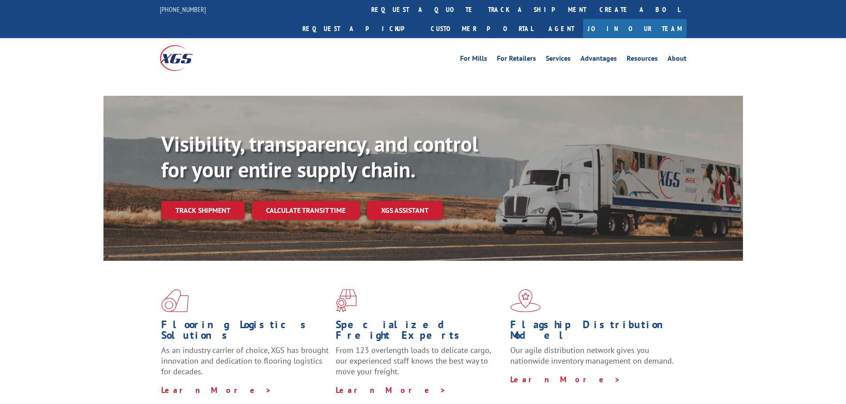 This screenshot has height=404, width=846. I want to click on h1: Flagship Distribution Model, so click(594, 333).